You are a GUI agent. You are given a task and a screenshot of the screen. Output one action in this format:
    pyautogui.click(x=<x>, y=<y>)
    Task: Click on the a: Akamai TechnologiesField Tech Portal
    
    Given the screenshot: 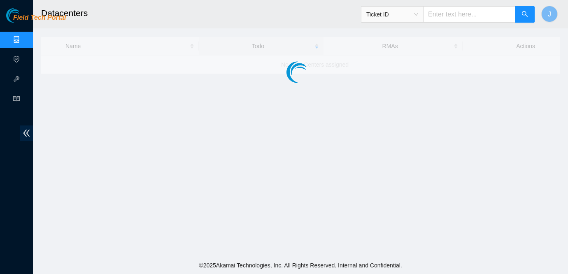 What is the action you would take?
    pyautogui.click(x=36, y=20)
    